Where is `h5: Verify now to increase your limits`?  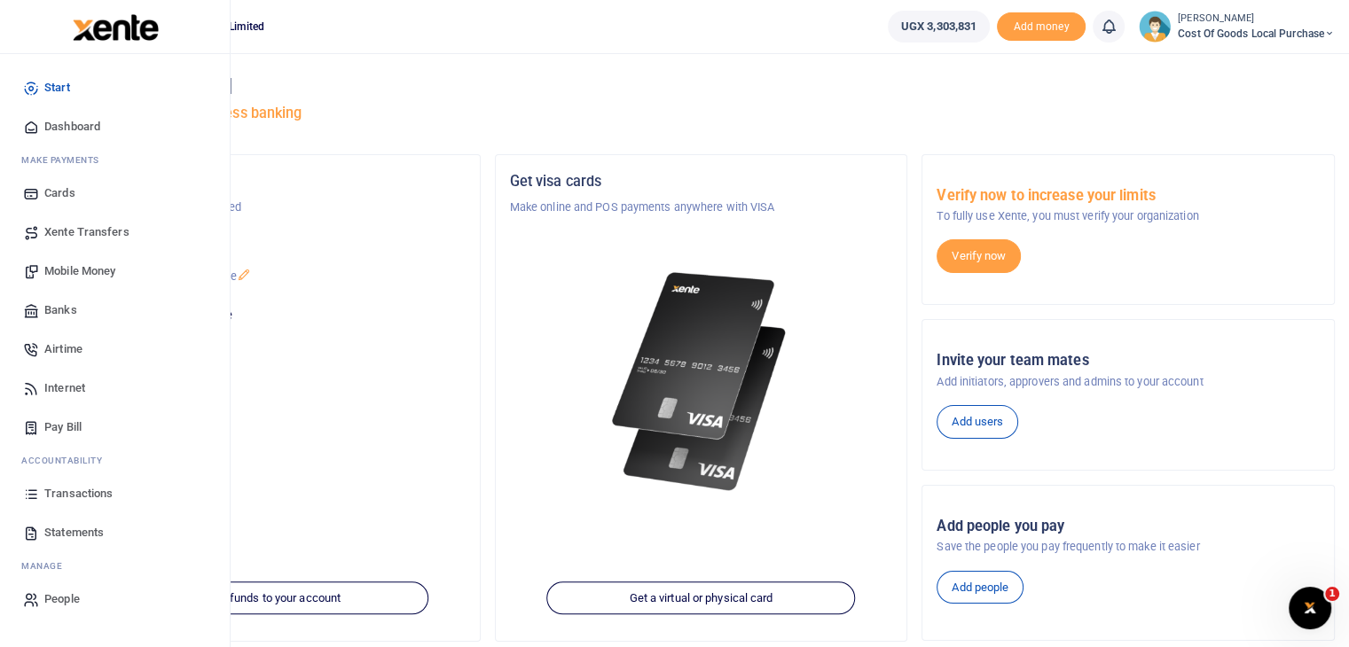 h5: Verify now to increase your limits is located at coordinates (1128, 196).